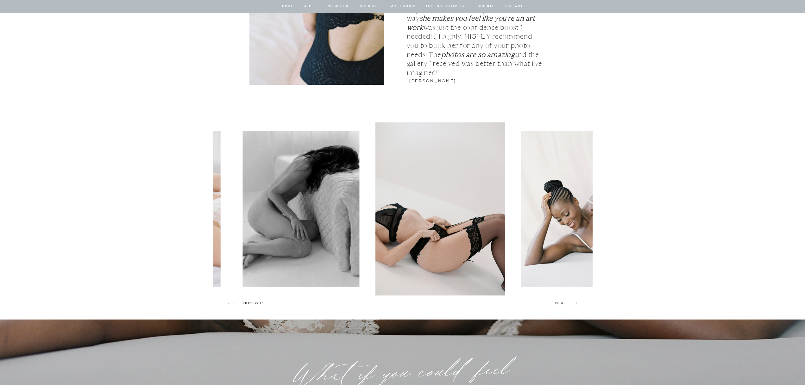 Image resolution: width=805 pixels, height=385 pixels. I want to click on a: home, so click(288, 6).